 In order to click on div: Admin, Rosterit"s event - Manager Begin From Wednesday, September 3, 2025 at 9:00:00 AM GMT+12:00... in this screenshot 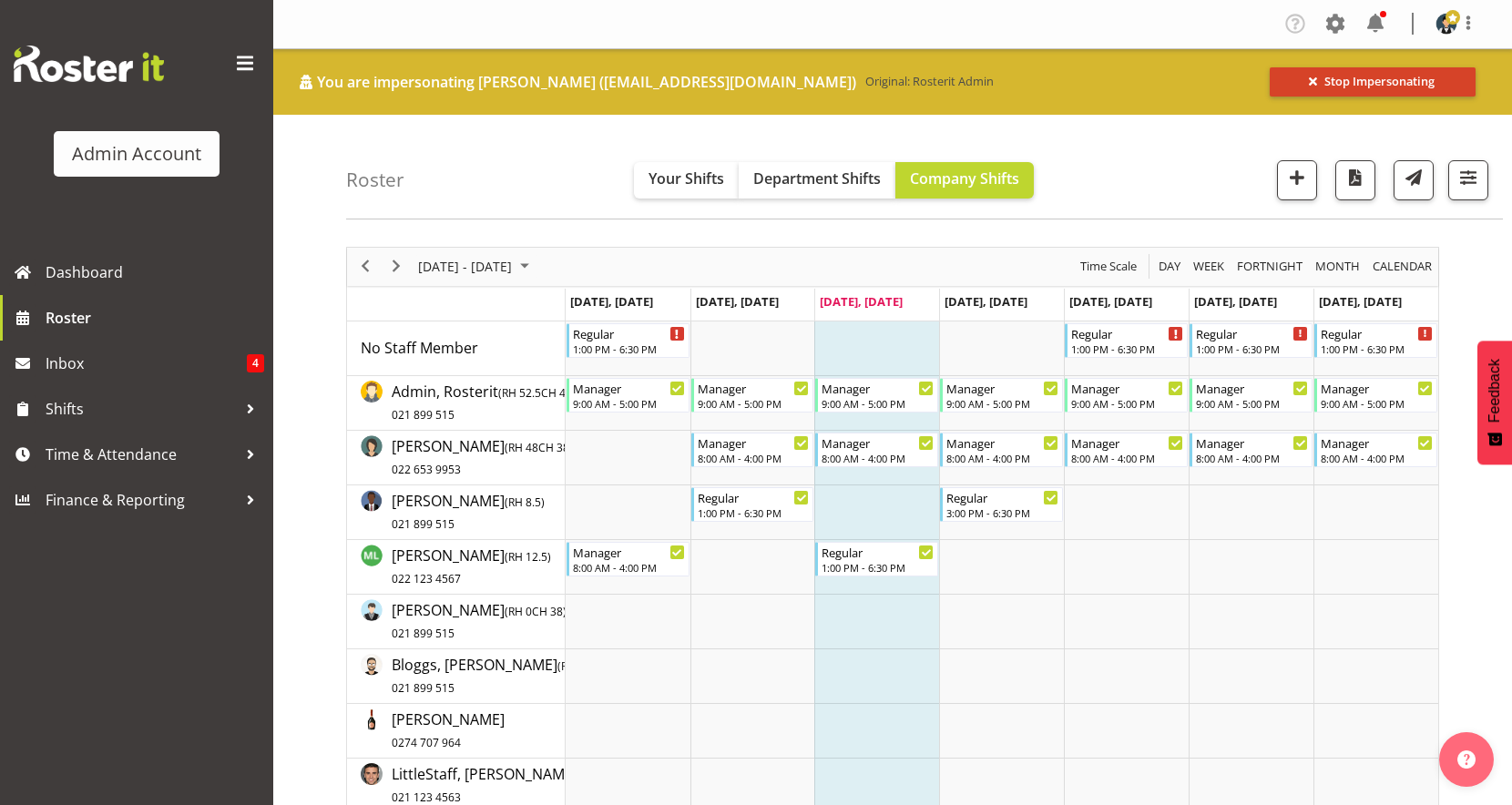, I will do `click(876, 395)`.